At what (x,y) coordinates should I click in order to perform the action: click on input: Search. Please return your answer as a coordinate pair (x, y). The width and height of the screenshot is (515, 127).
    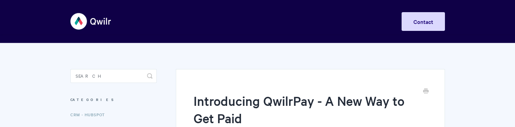
    Looking at the image, I should click on (113, 76).